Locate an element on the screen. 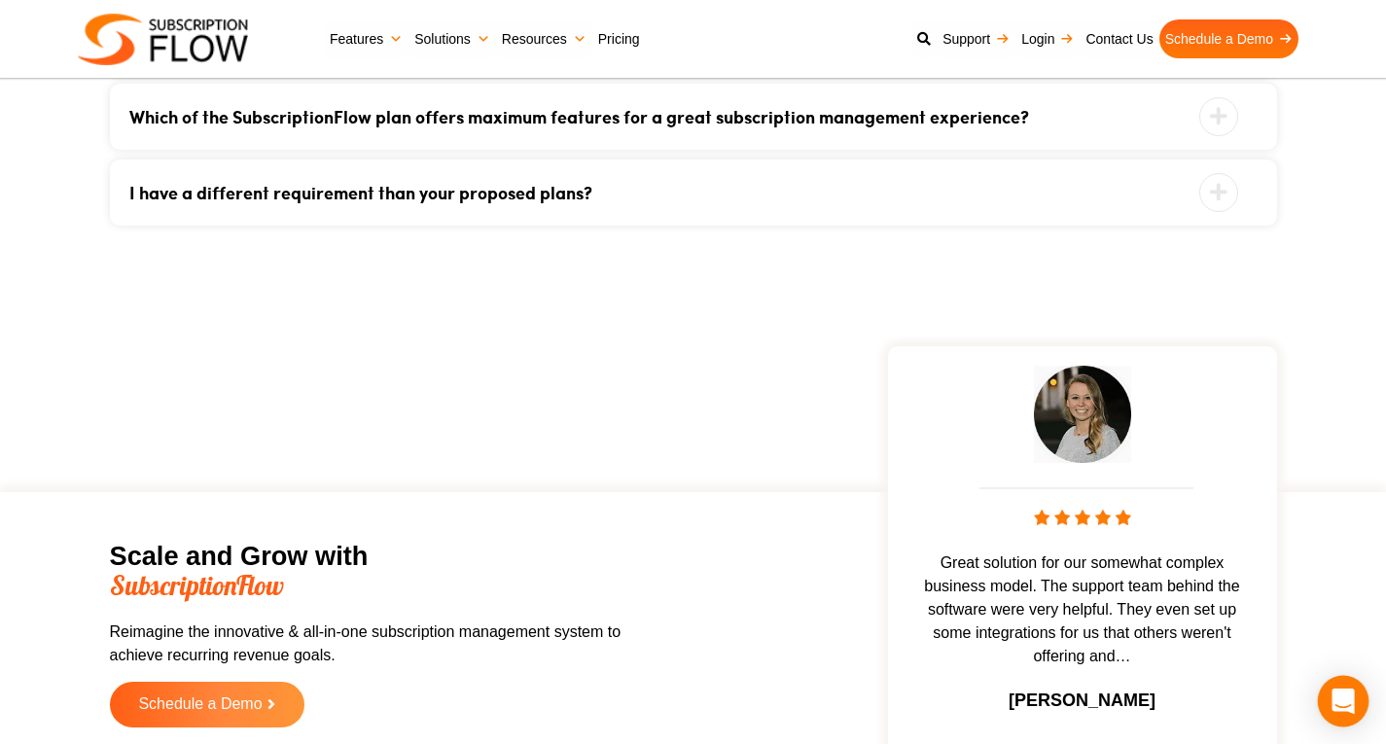 The width and height of the screenshot is (1386, 744). a: Support is located at coordinates (976, 39).